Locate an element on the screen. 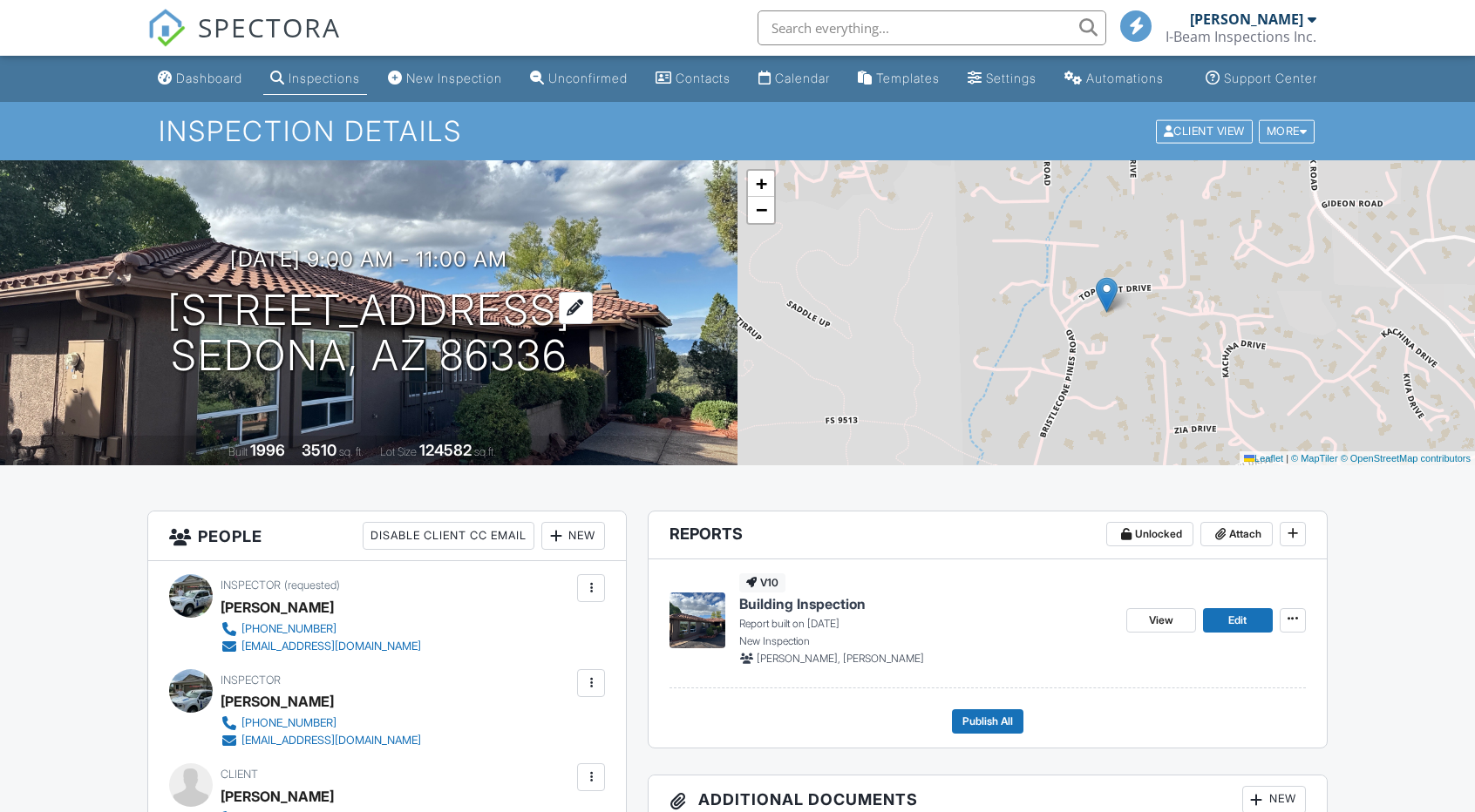 The width and height of the screenshot is (1475, 812). a: Dashboard is located at coordinates (199, 79).